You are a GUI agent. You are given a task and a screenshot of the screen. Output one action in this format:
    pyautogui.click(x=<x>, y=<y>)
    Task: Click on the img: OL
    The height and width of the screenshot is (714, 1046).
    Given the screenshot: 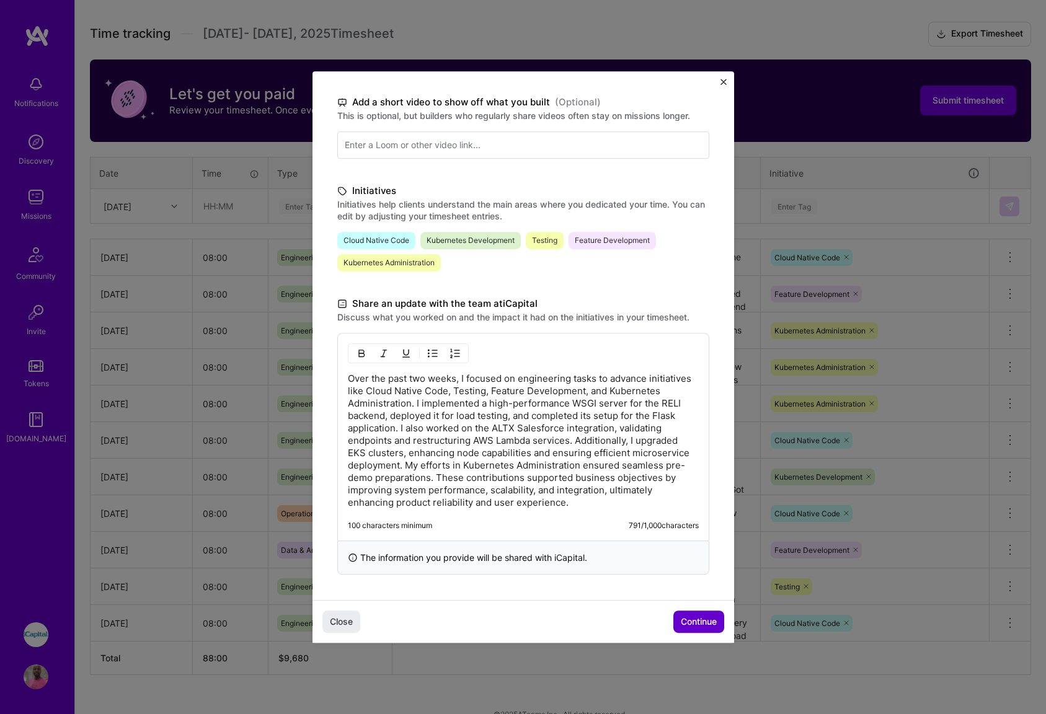 What is the action you would take?
    pyautogui.click(x=455, y=353)
    